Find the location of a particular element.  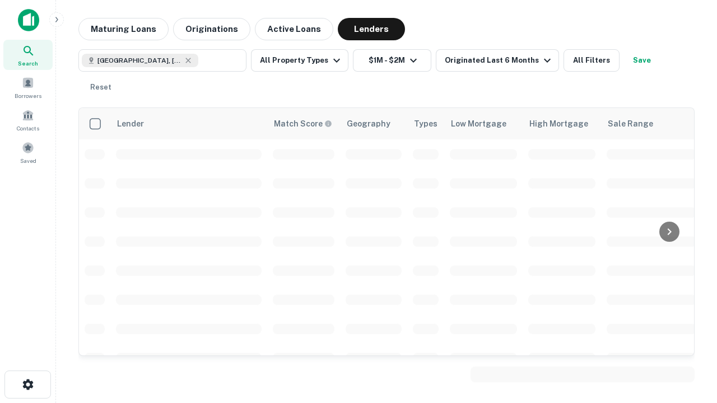

div: Saved is located at coordinates (28, 152).